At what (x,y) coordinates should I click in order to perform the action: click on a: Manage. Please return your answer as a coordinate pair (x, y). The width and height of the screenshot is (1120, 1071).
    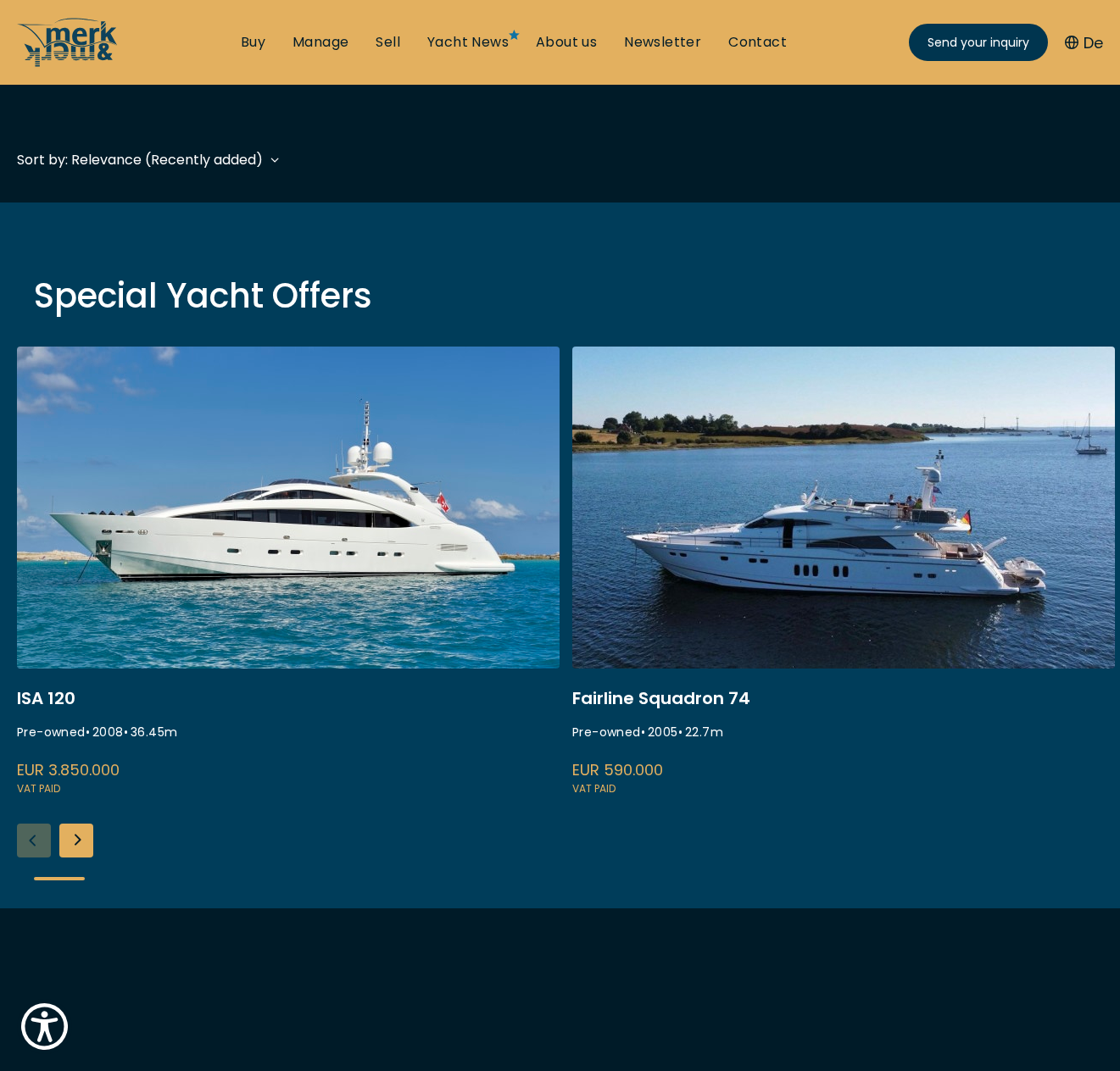
    Looking at the image, I should click on (321, 43).